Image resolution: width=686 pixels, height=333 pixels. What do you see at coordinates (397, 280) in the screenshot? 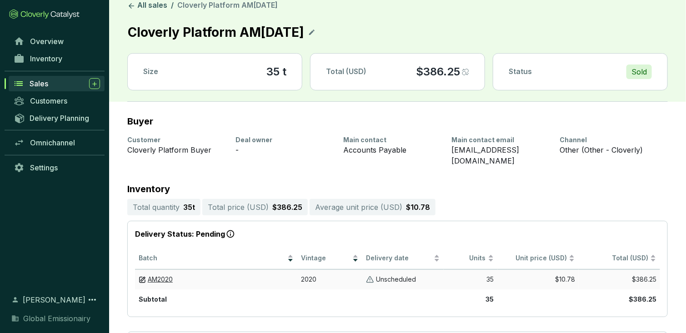
I see `tr: Click row to go to delivery` at bounding box center [397, 280].